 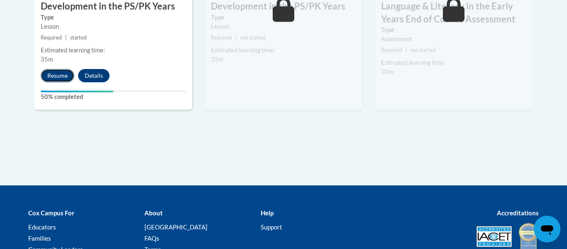 What do you see at coordinates (77, 91) in the screenshot?
I see `div: Your progress` at bounding box center [77, 91].